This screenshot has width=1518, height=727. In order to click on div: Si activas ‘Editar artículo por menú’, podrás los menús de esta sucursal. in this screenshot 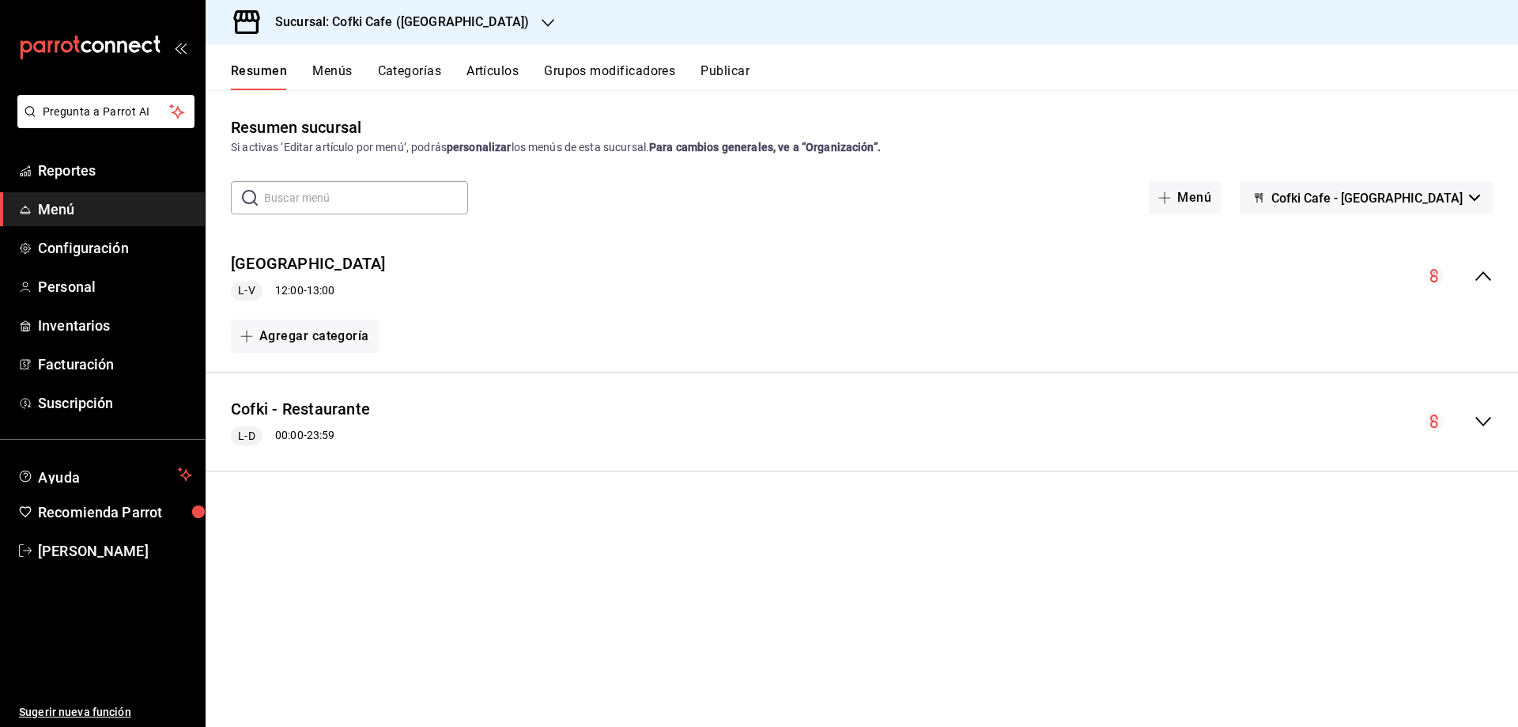, I will do `click(862, 147)`.